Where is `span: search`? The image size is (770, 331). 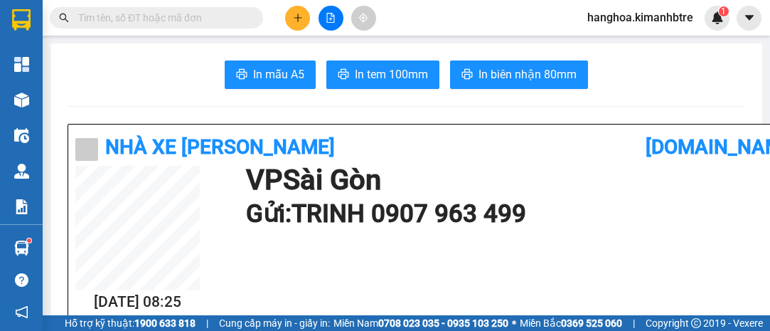 span: search is located at coordinates (64, 18).